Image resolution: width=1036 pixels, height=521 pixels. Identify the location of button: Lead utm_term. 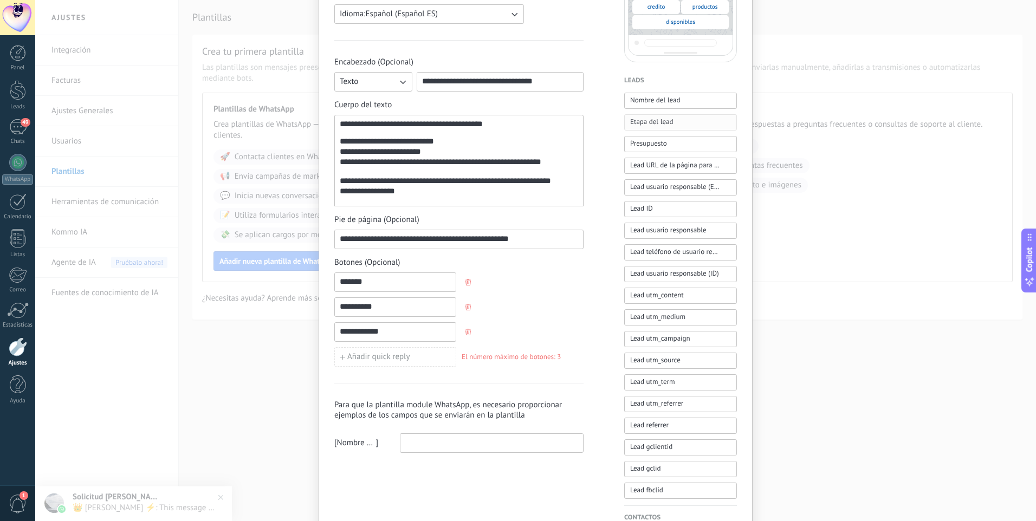
(680, 382).